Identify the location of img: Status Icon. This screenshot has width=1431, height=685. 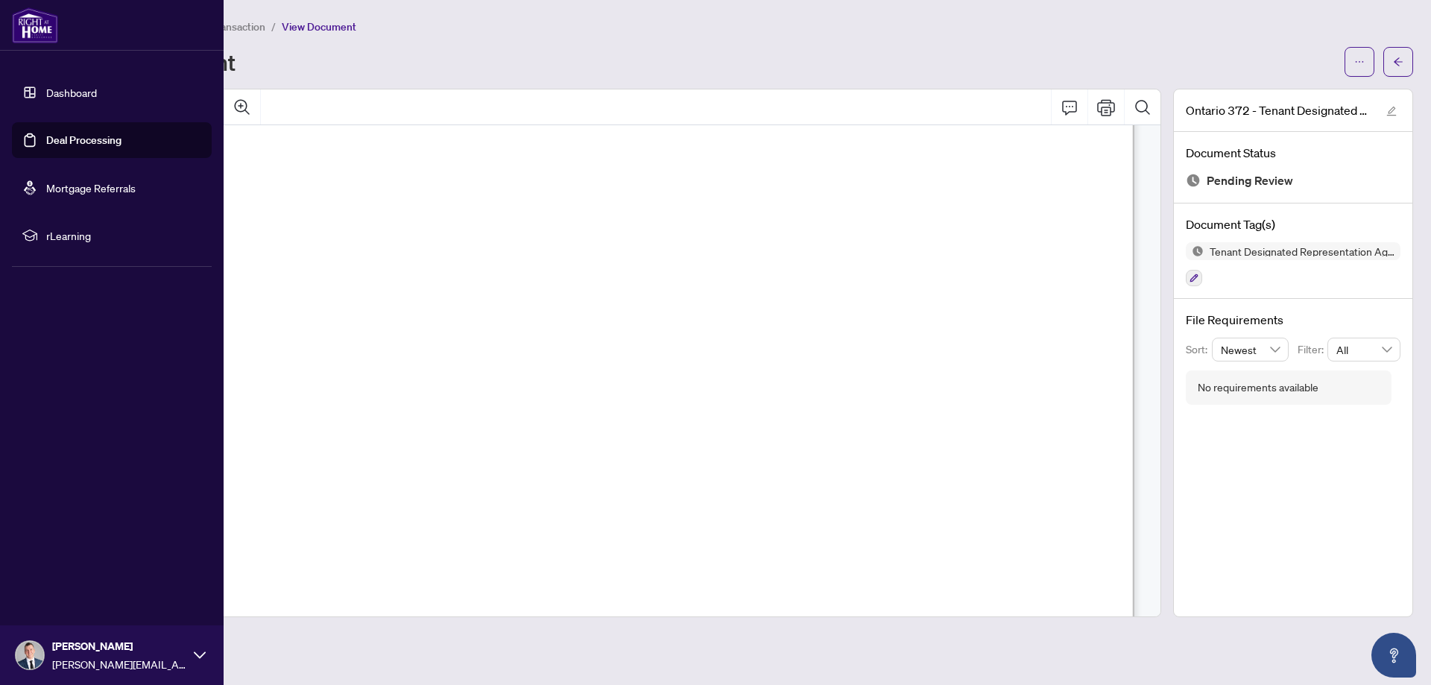
(1194, 251).